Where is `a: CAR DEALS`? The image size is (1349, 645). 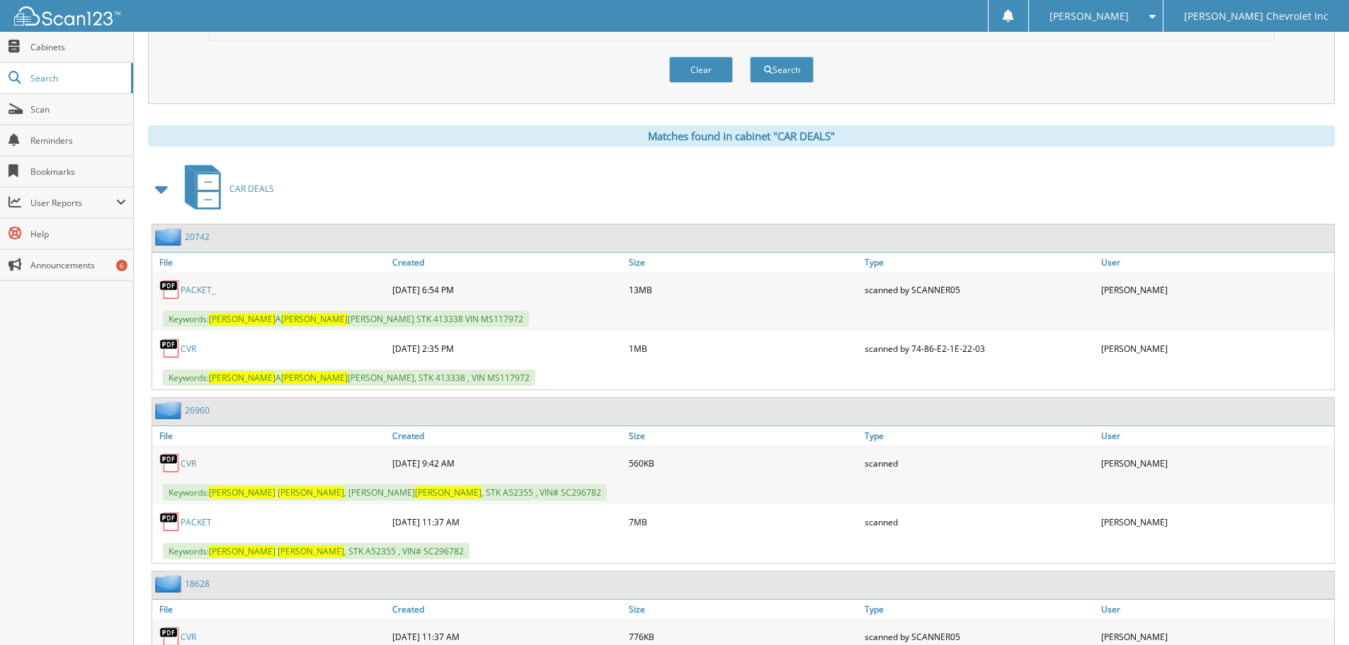
a: CAR DEALS is located at coordinates (225, 188).